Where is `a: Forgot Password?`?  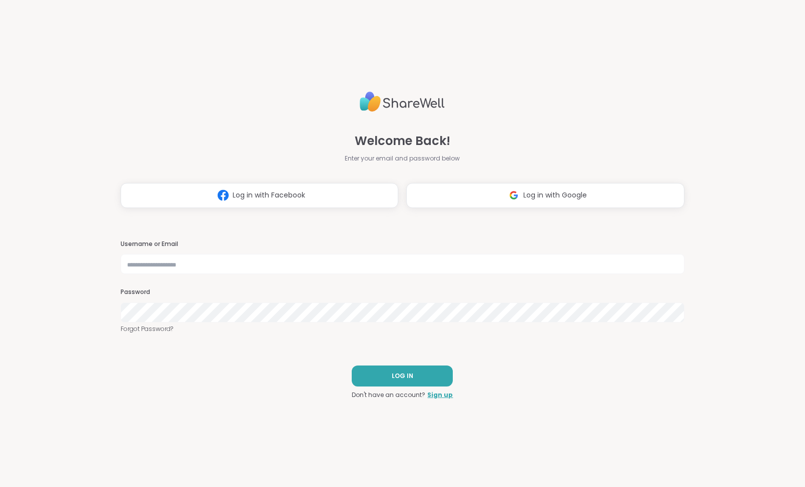
a: Forgot Password? is located at coordinates (402, 329).